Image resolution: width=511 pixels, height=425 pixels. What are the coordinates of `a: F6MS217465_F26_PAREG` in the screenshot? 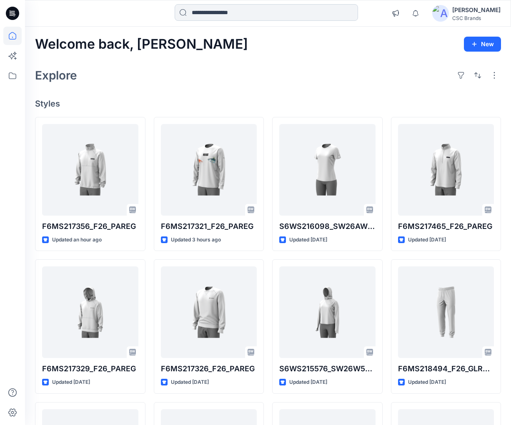 It's located at (446, 170).